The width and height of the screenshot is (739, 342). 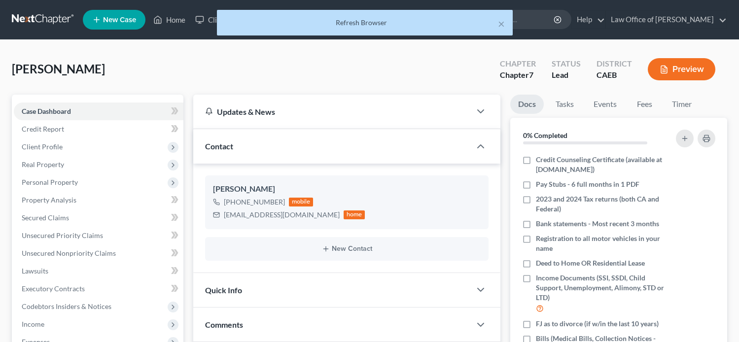 What do you see at coordinates (600, 204) in the screenshot?
I see `span: 2023 and 2024 Tax returns (both CA and Federal)` at bounding box center [600, 204].